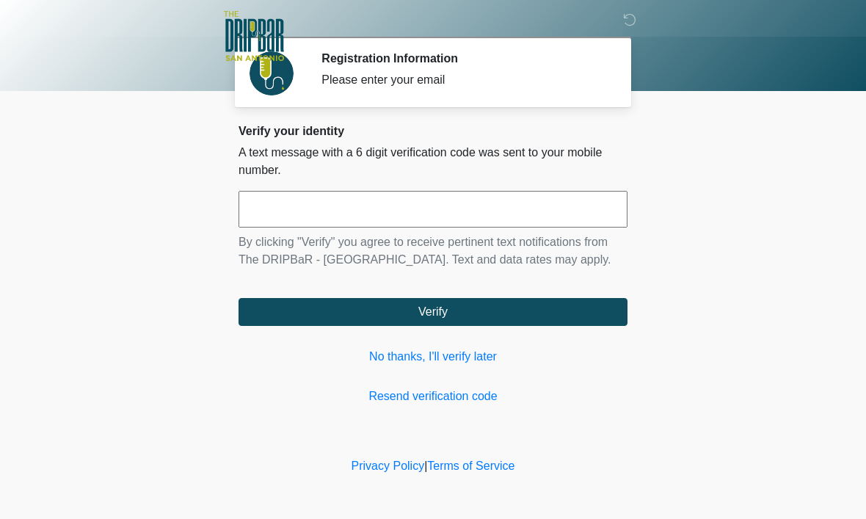  What do you see at coordinates (433, 131) in the screenshot?
I see `h2: Verify your identity` at bounding box center [433, 131].